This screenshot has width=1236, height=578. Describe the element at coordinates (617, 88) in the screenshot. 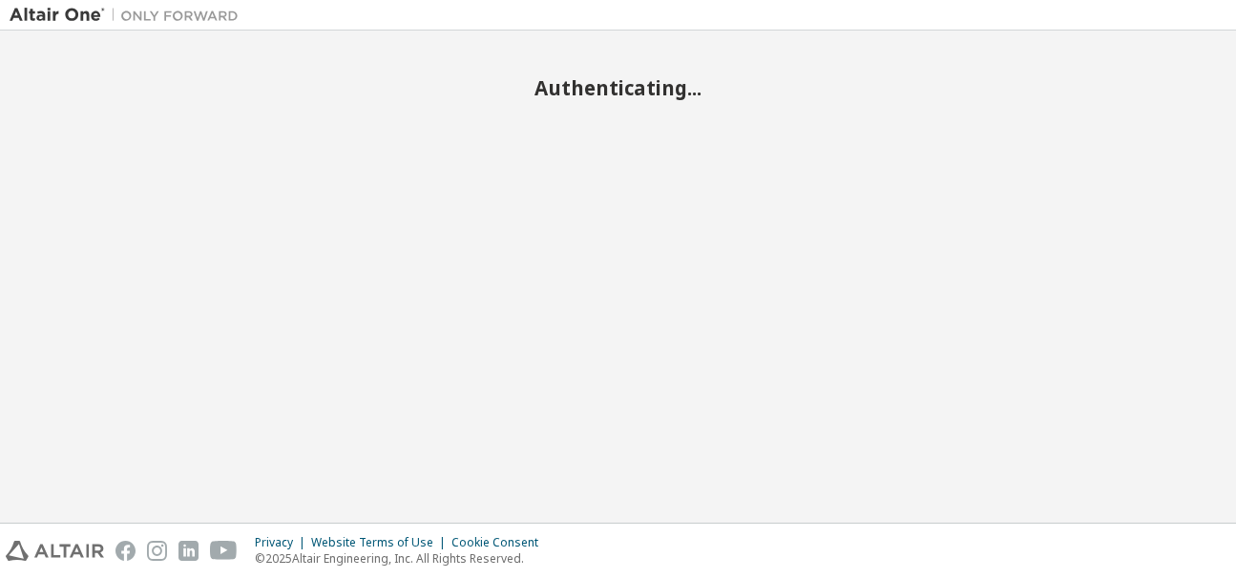

I see `h2: Authenticating...` at that location.